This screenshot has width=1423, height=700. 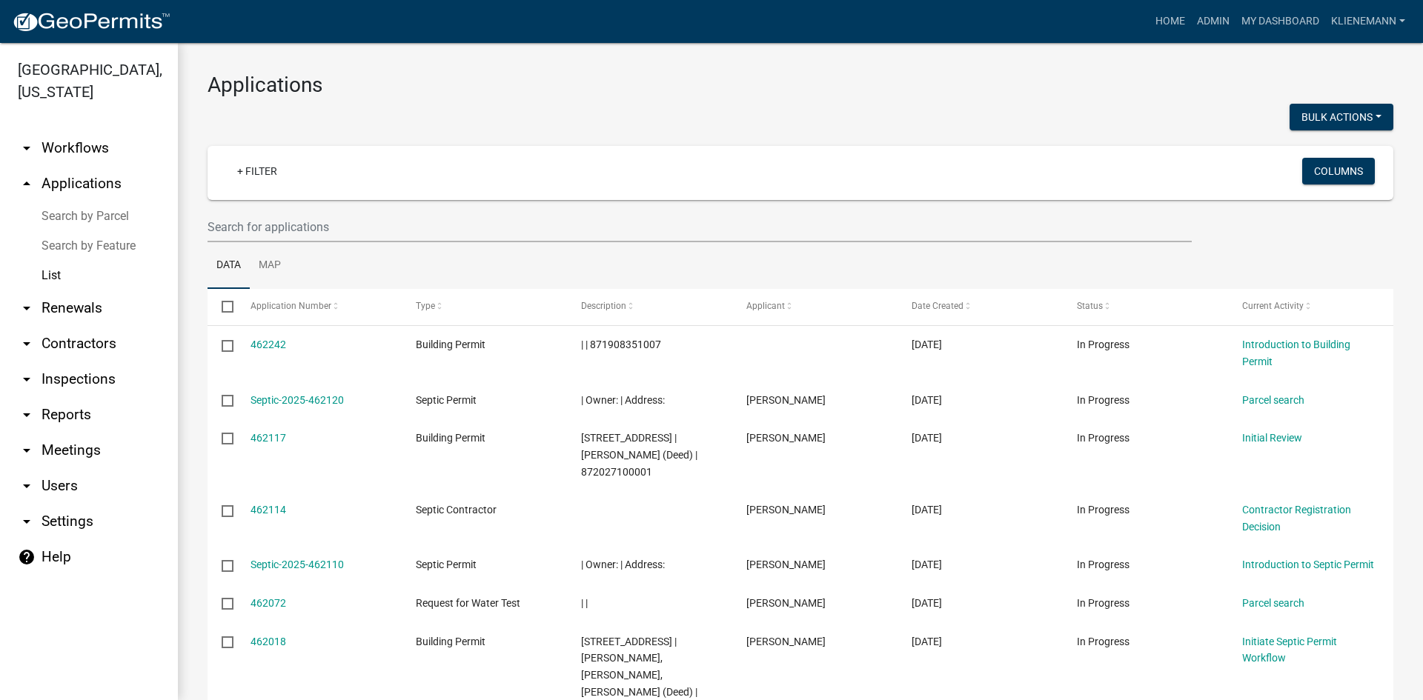 I want to click on button: Columns, so click(x=1338, y=171).